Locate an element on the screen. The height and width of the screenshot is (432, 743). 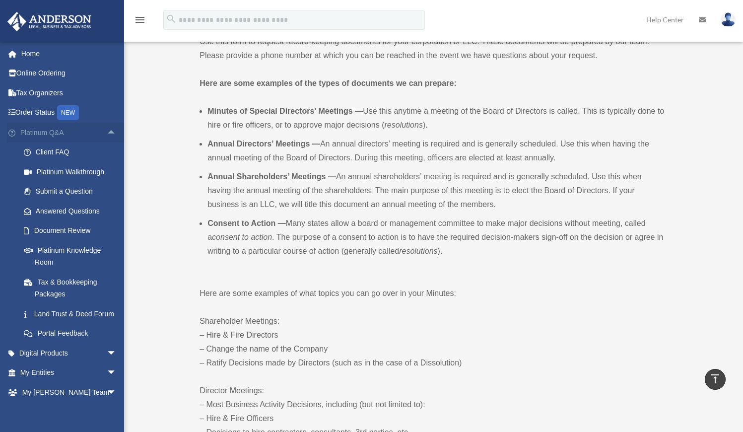
i: menu is located at coordinates (140, 20).